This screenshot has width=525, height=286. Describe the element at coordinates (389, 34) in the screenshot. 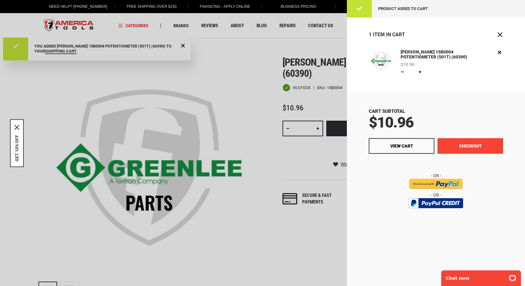

I see `span: Item in Cart` at that location.